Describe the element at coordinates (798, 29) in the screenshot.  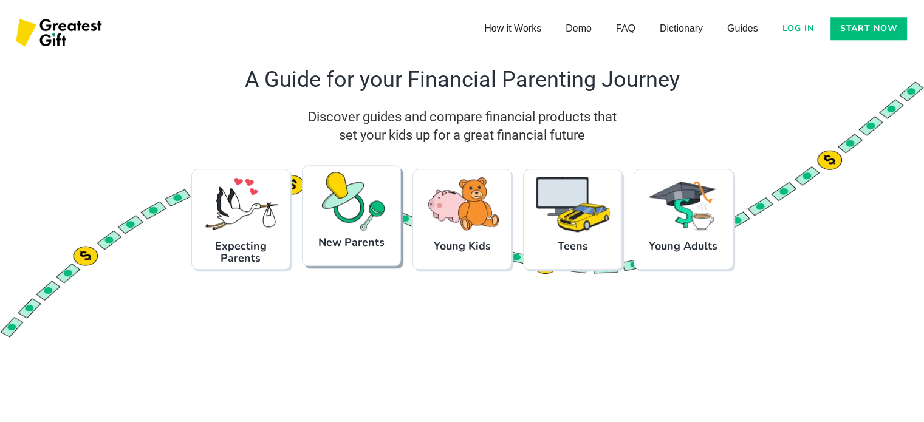
I see `a: Log in` at that location.